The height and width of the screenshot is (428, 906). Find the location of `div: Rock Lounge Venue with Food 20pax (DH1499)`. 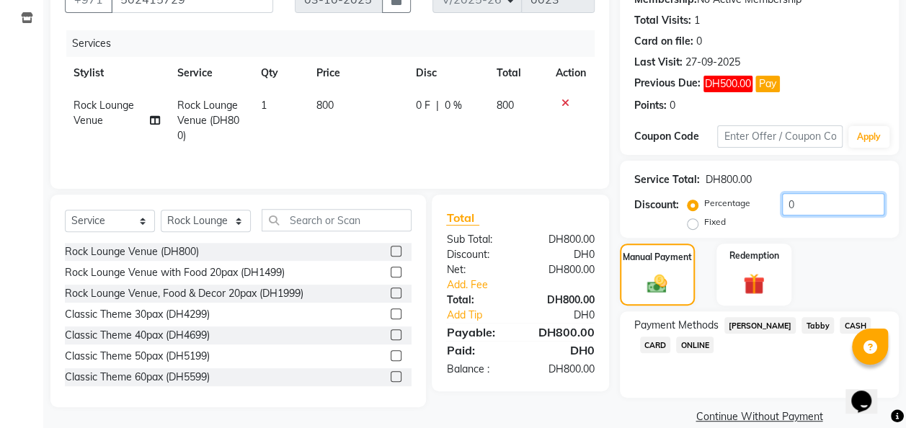

div: Rock Lounge Venue with Food 20pax (DH1499) is located at coordinates (175, 273).